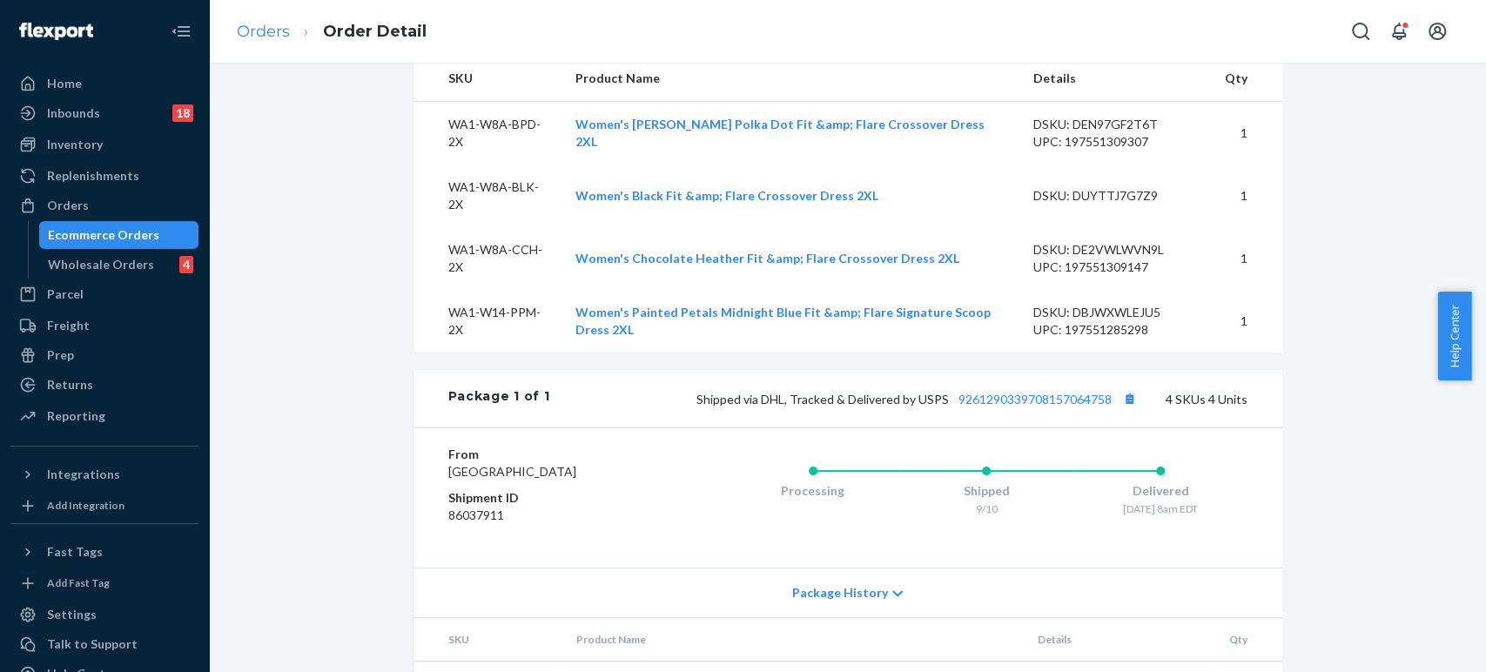 This screenshot has height=672, width=1486. I want to click on div: DSKU: DUYTTJ7G7Z9, so click(1115, 196).